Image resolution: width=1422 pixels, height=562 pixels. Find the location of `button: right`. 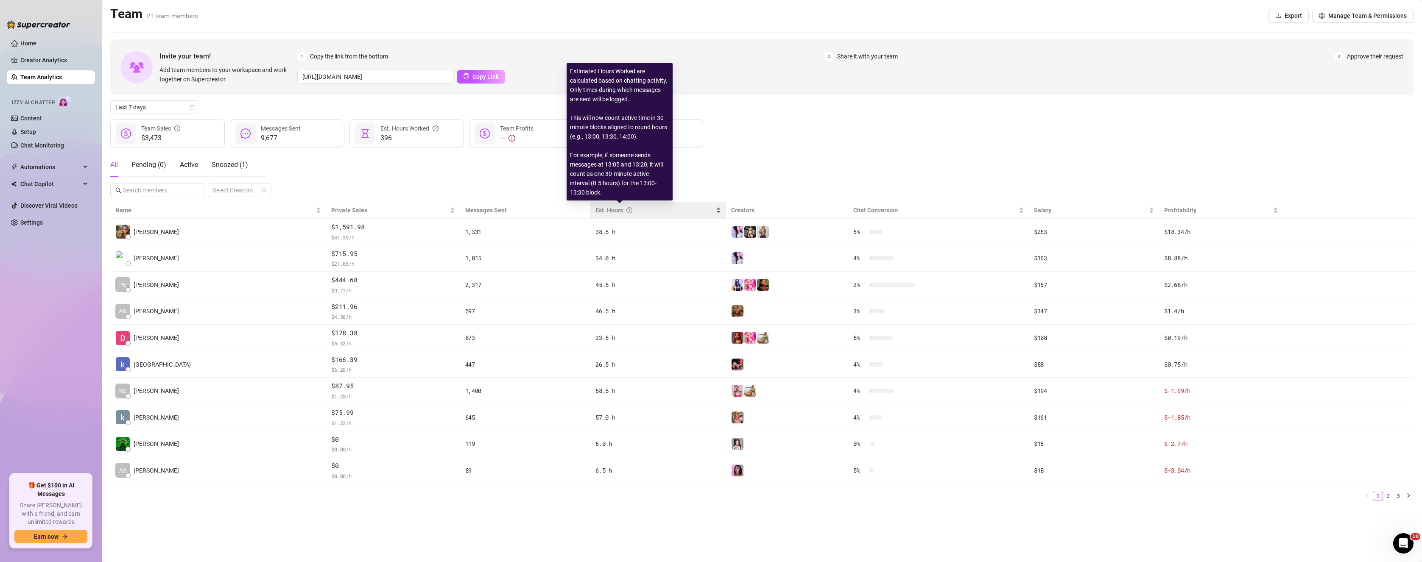

button: right is located at coordinates (1408, 496).